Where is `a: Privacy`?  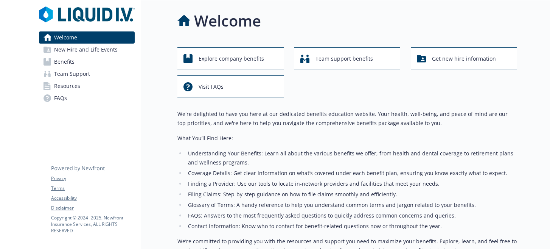
a: Privacy is located at coordinates (93, 178).